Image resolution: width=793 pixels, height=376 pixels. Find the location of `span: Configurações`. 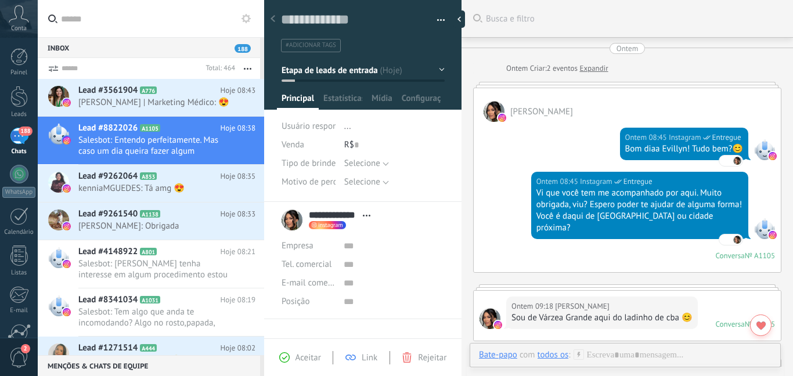

span: Configurações is located at coordinates (421, 101).